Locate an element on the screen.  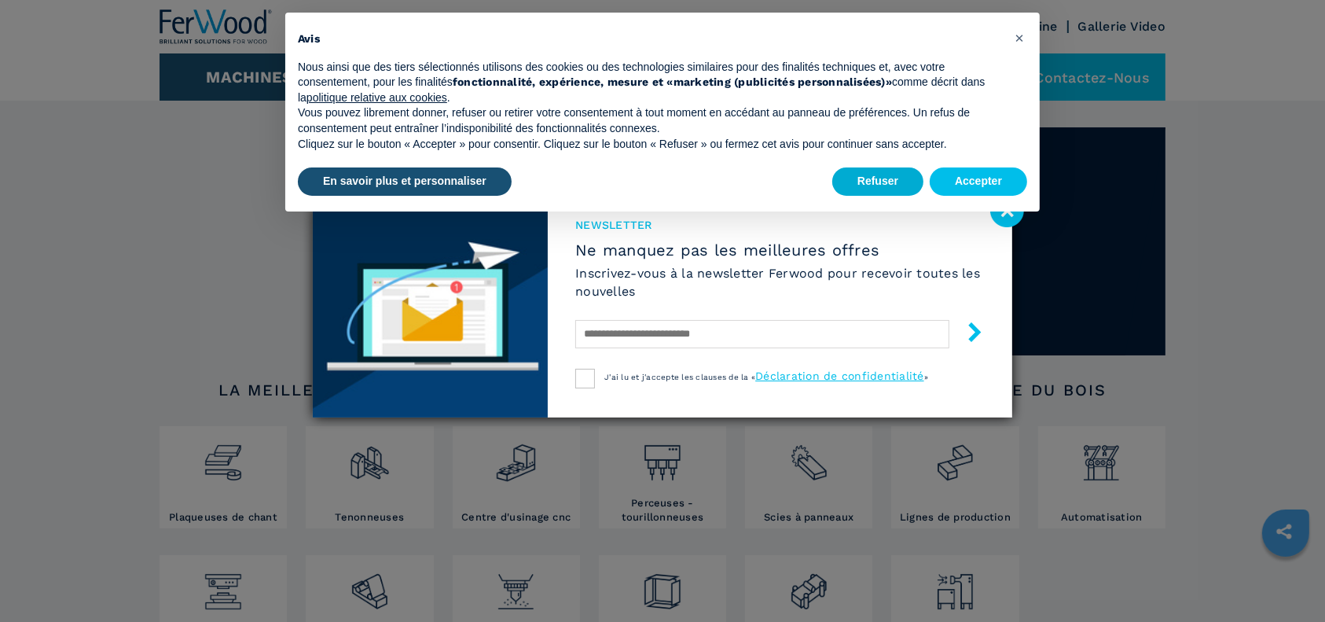
button: submit-button is located at coordinates (967, 334).